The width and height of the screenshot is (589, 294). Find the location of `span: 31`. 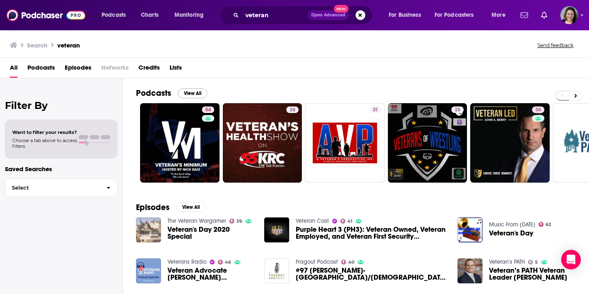

span: 31 is located at coordinates (375, 110).